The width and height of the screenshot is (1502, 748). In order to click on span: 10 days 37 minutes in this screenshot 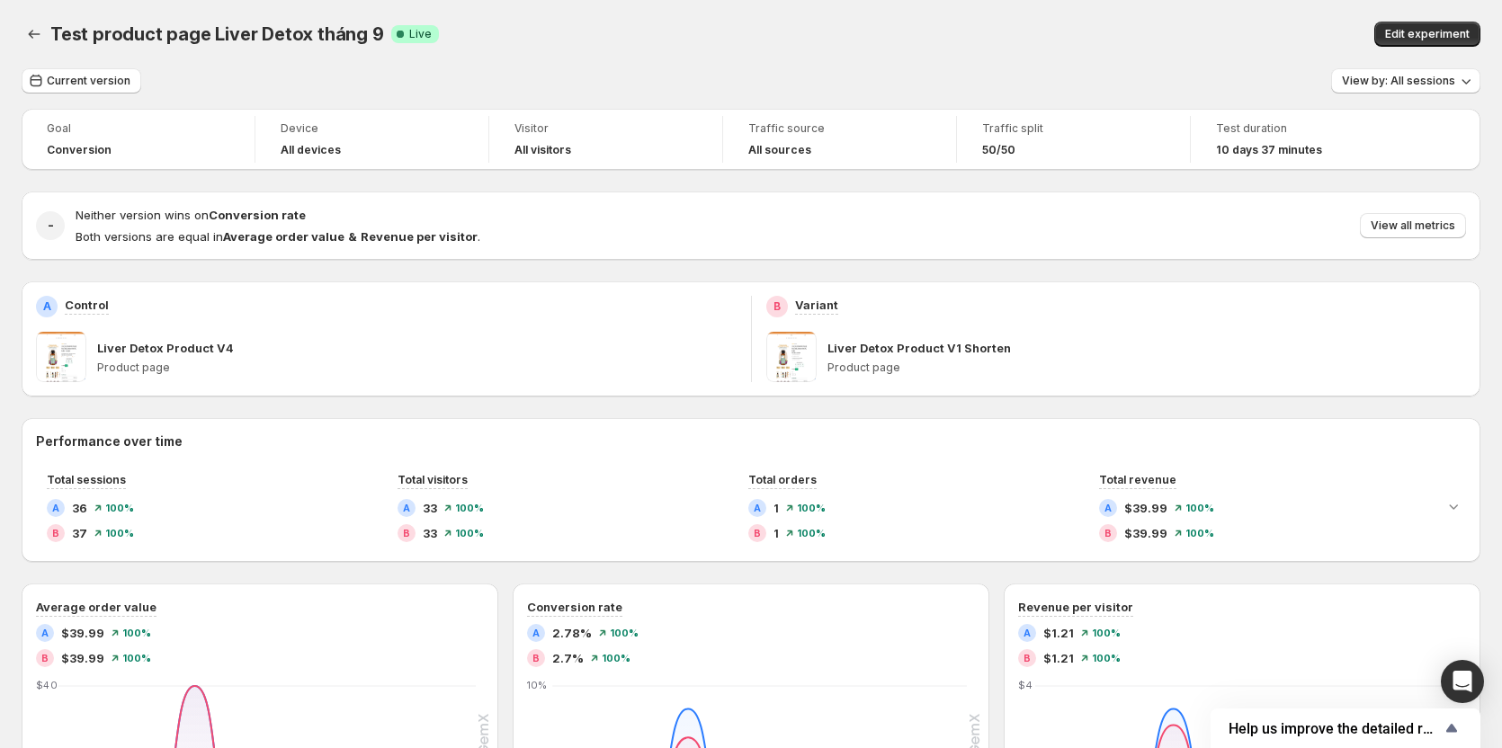, I will do `click(1269, 150)`.